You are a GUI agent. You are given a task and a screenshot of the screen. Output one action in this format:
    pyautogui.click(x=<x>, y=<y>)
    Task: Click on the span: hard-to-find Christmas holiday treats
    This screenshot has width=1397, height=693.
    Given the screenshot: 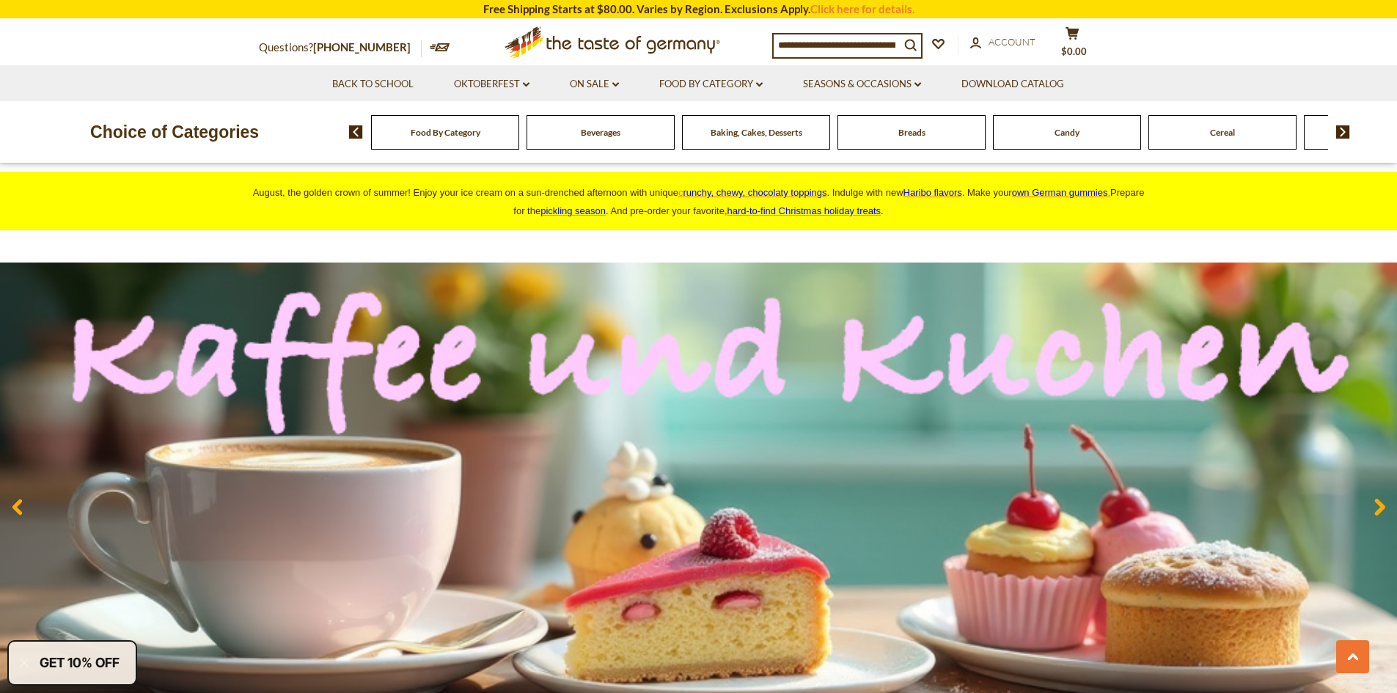 What is the action you would take?
    pyautogui.click(x=805, y=210)
    